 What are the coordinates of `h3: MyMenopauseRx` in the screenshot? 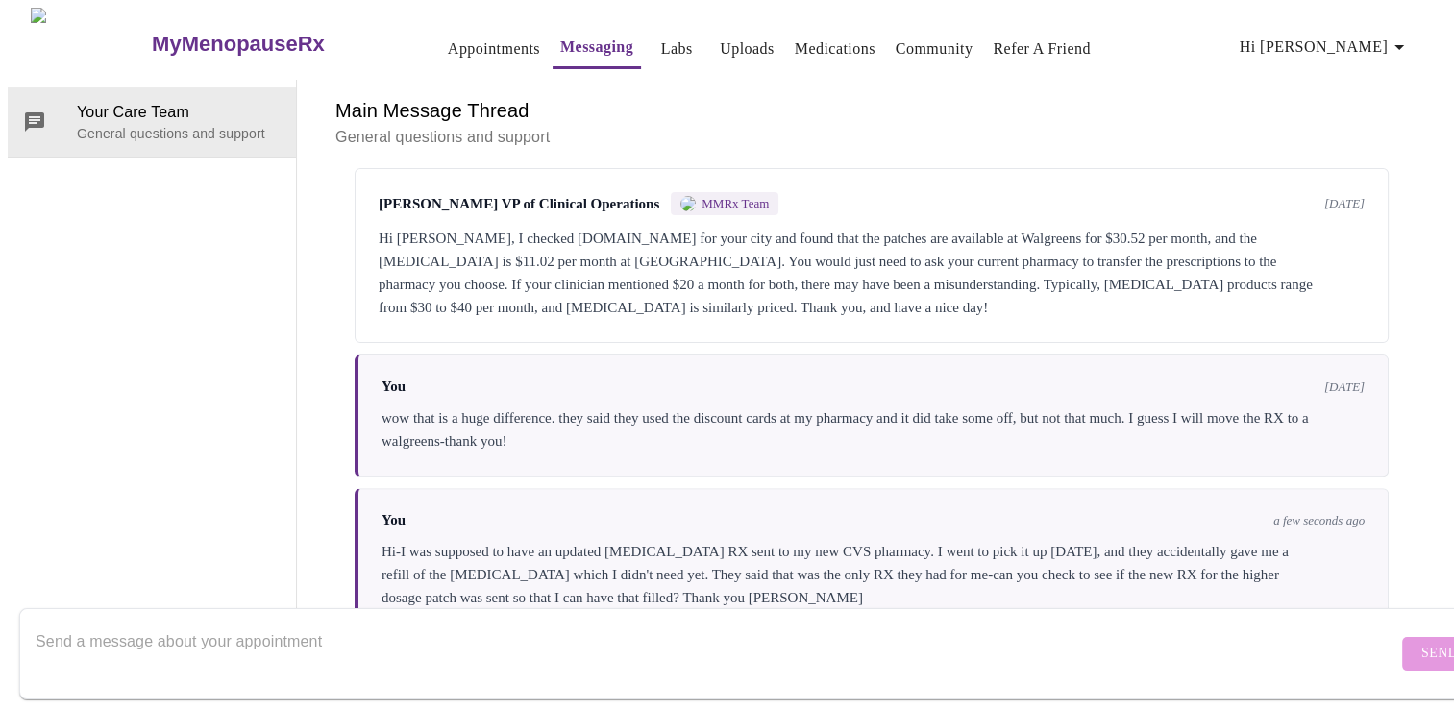 It's located at (238, 44).